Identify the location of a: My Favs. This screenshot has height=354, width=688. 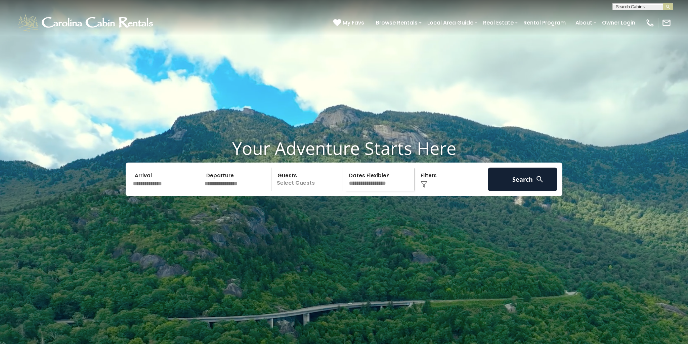
(350, 23).